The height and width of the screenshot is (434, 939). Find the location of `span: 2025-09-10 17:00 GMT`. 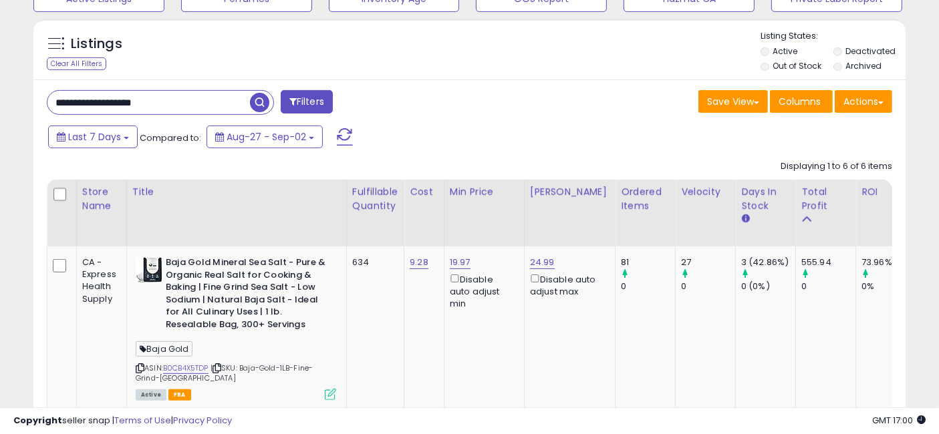

span: 2025-09-10 17:00 GMT is located at coordinates (899, 420).